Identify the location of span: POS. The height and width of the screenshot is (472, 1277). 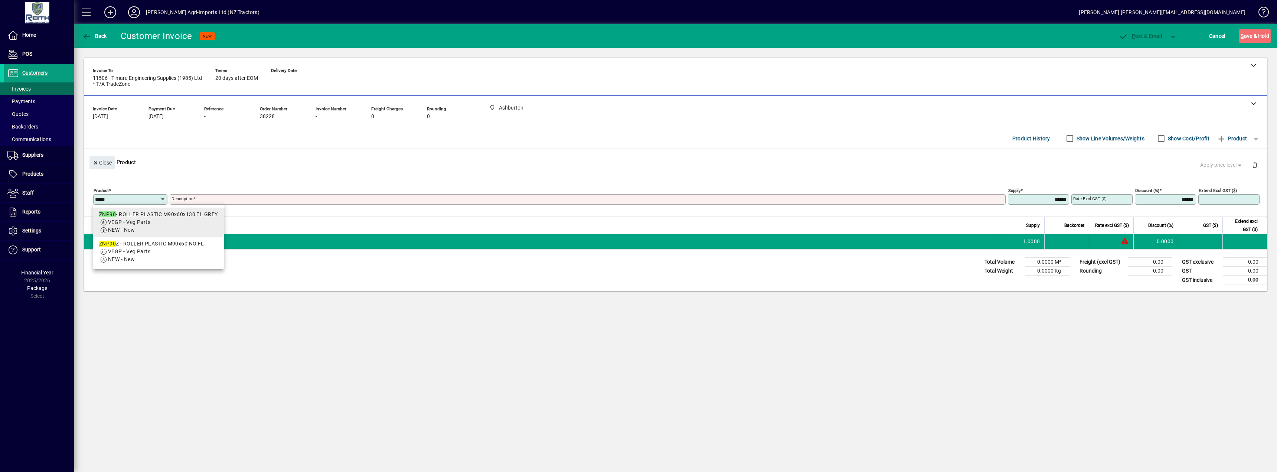
(27, 54).